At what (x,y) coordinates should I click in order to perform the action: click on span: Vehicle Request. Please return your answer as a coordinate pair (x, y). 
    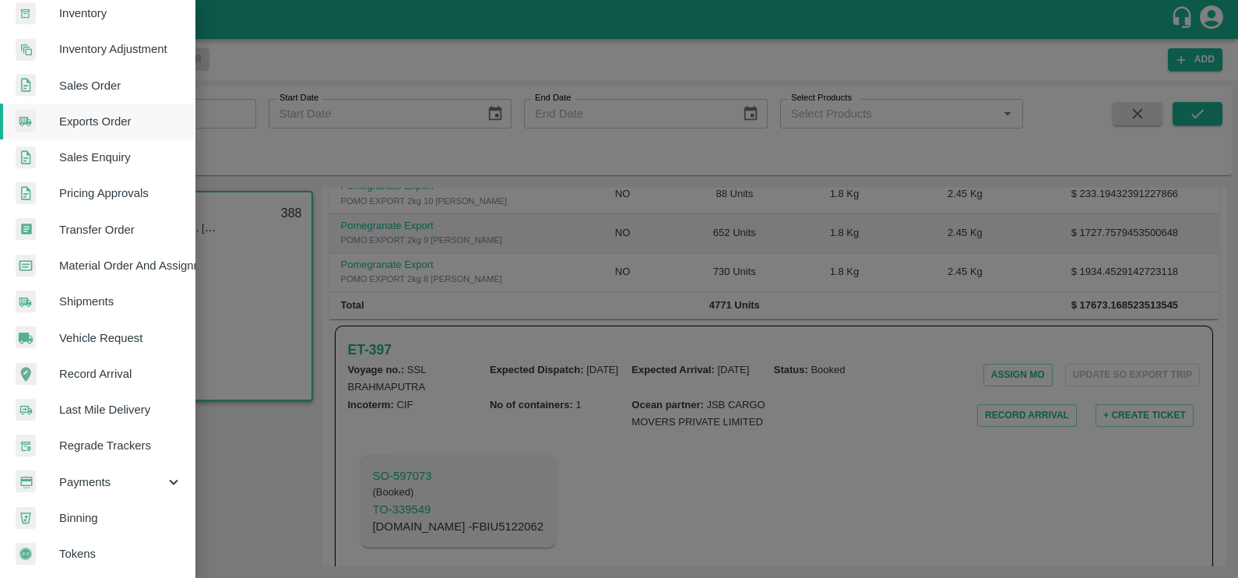
    Looking at the image, I should click on (121, 338).